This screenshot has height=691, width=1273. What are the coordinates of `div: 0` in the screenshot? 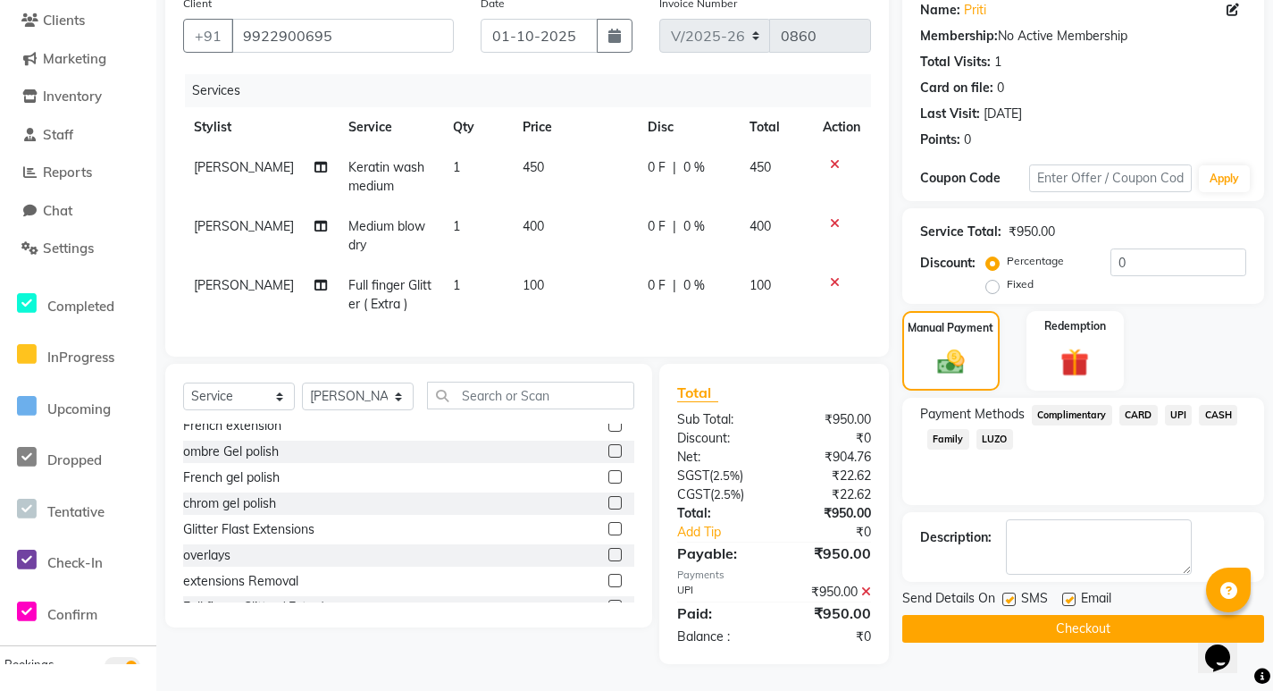 It's located at (1001, 88).